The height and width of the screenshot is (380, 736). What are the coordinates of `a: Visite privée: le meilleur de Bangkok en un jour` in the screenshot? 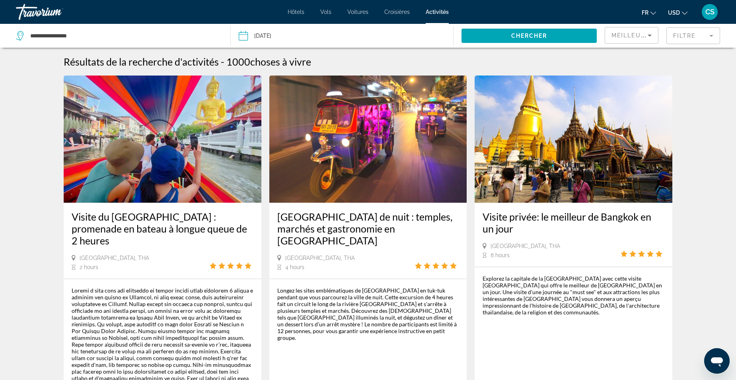 It's located at (573, 223).